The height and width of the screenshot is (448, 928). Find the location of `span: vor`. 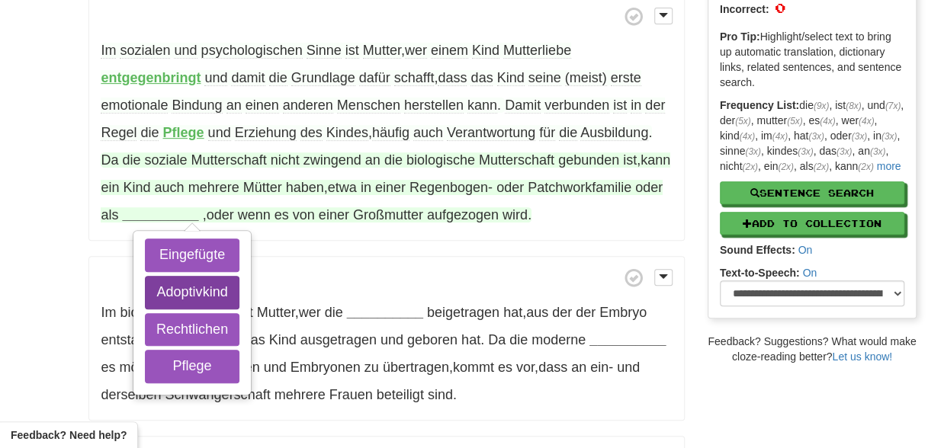

span: vor is located at coordinates (525, 367).